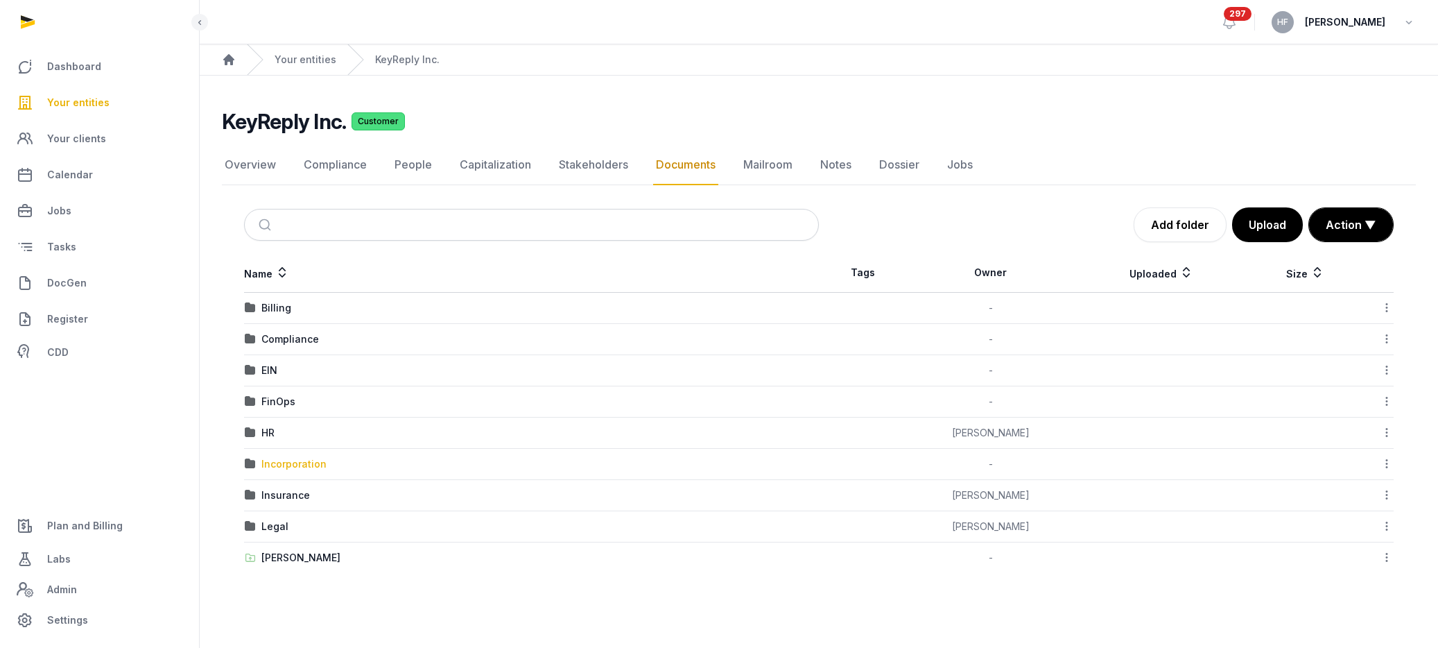 This screenshot has width=1438, height=648. I want to click on a: Tasks, so click(99, 247).